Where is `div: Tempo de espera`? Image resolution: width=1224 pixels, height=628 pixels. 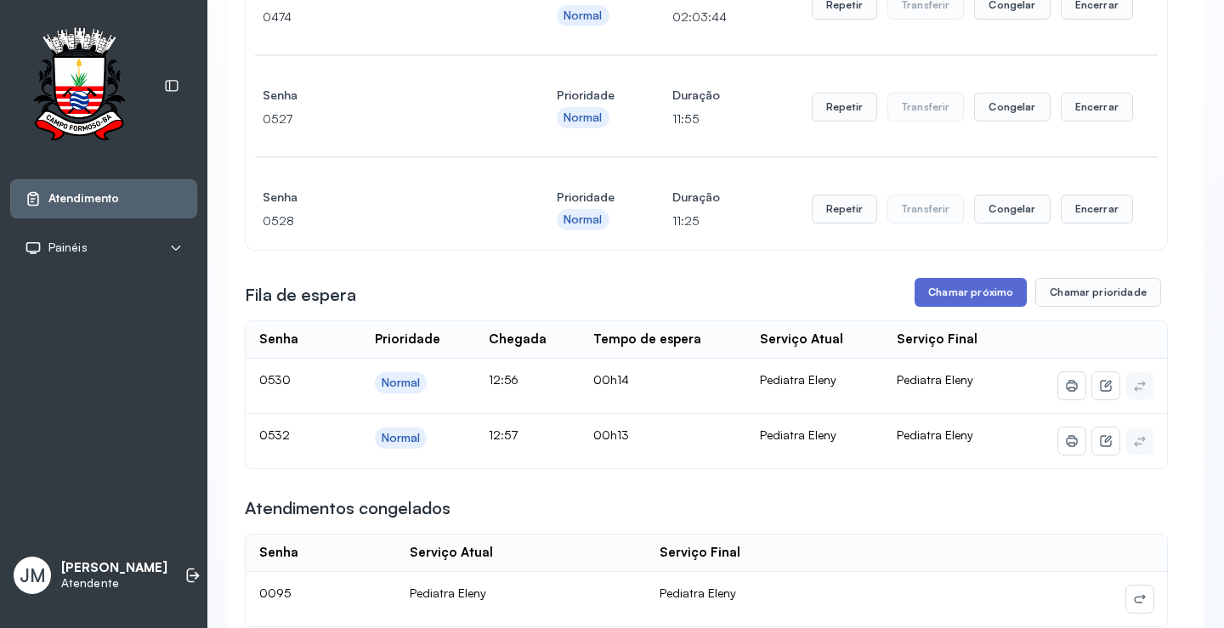
div: Tempo de espera is located at coordinates (647, 339).